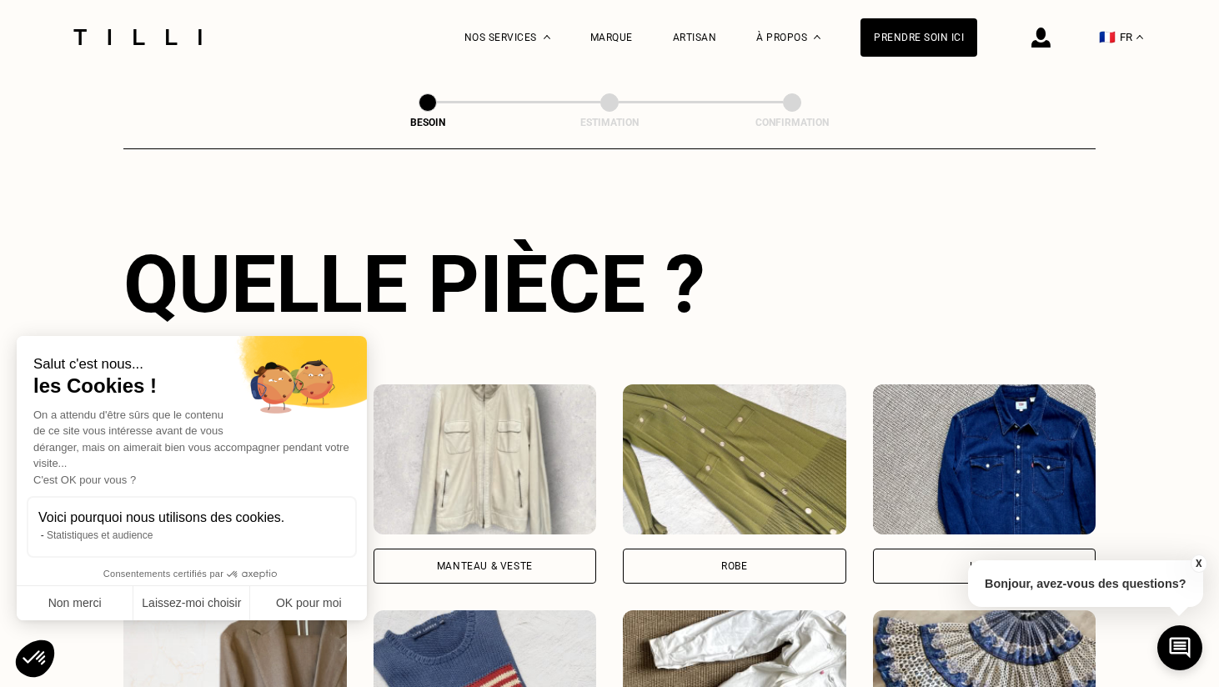  What do you see at coordinates (1086, 584) in the screenshot?
I see `p: Bonjour, avez-vous des questions?` at bounding box center [1086, 584].